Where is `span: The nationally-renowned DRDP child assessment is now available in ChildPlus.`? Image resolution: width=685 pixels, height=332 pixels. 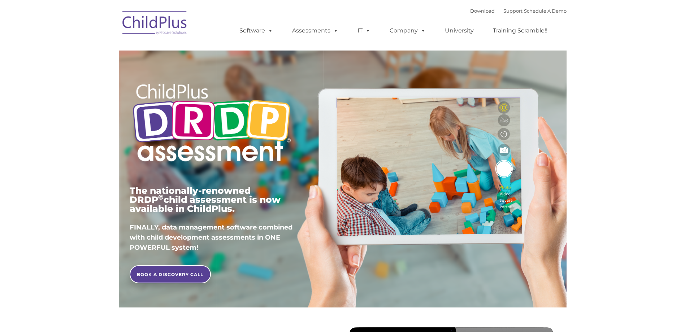 span: The nationally-renowned DRDP child assessment is now available in ChildPlus. is located at coordinates (205, 200).